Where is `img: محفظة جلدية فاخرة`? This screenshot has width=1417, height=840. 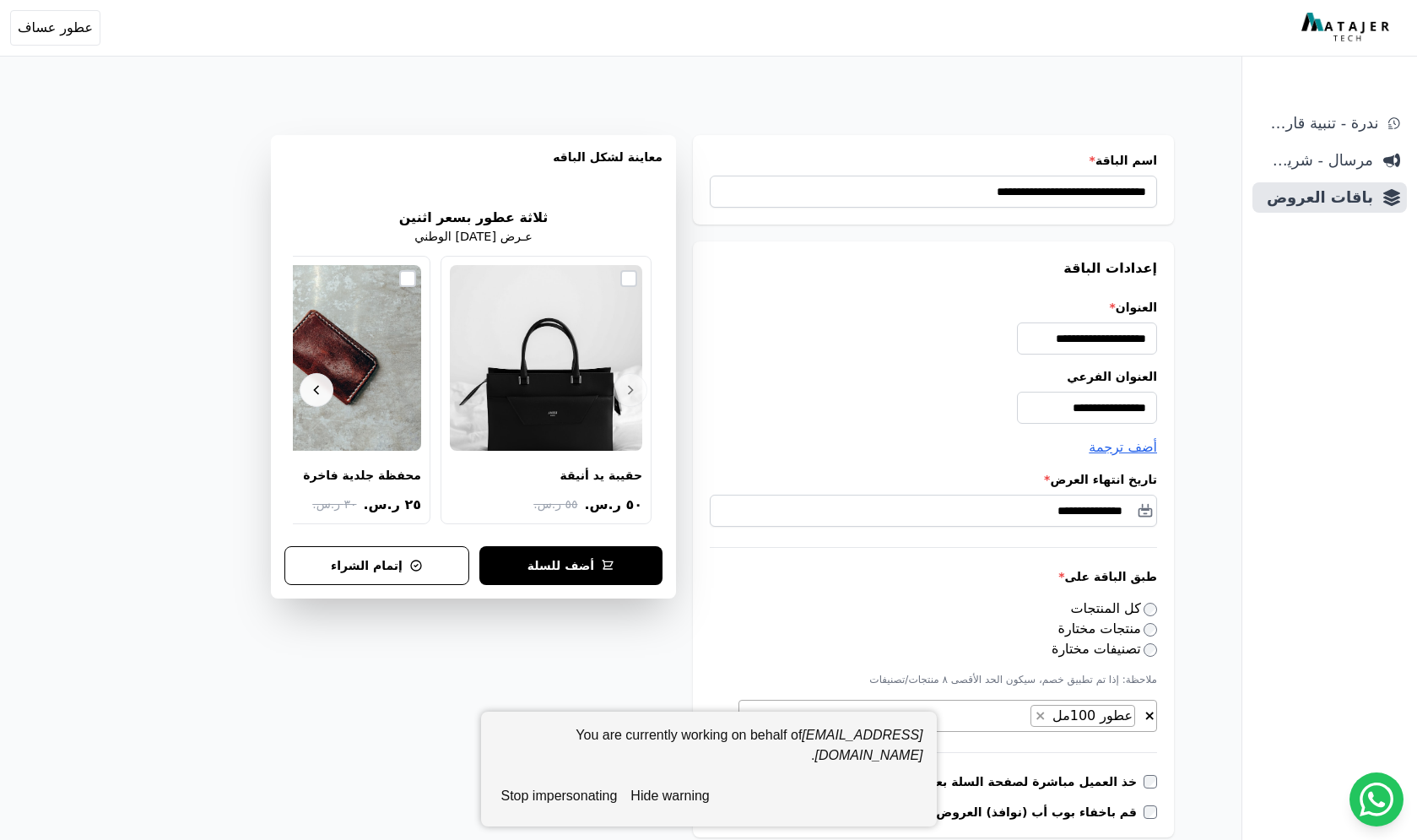
img: محفظة جلدية فاخرة is located at coordinates (325, 358).